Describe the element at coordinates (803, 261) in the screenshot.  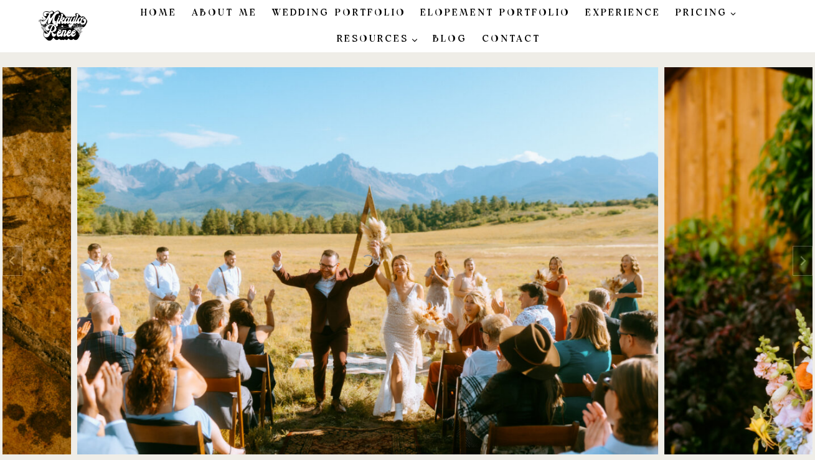
I see `button: Next slide` at that location.